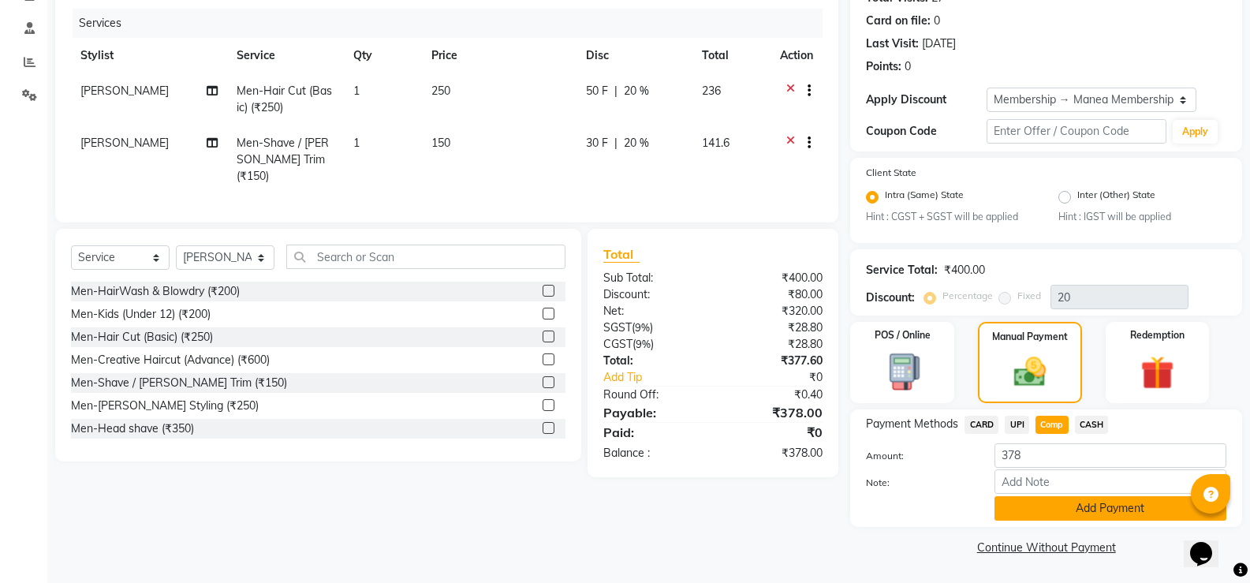 Image resolution: width=1250 pixels, height=583 pixels. What do you see at coordinates (926, 131) in the screenshot?
I see `div: Coupon Code` at bounding box center [926, 131].